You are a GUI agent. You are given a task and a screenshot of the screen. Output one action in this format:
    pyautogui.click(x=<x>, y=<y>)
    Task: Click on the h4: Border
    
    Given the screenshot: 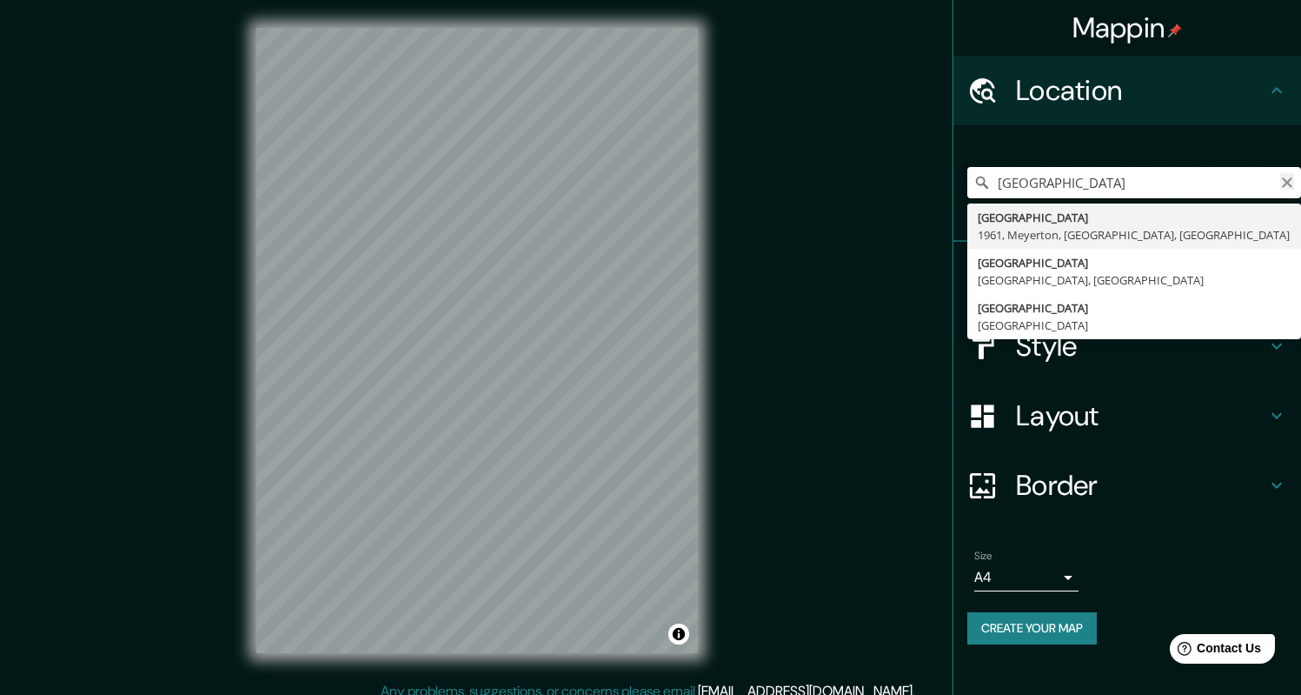 What is the action you would take?
    pyautogui.click(x=1141, y=485)
    